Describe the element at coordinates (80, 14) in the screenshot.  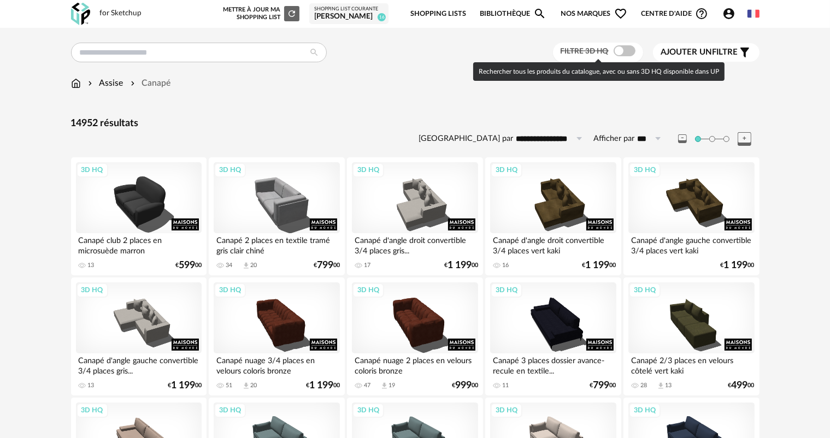
I see `img: OXP` at that location.